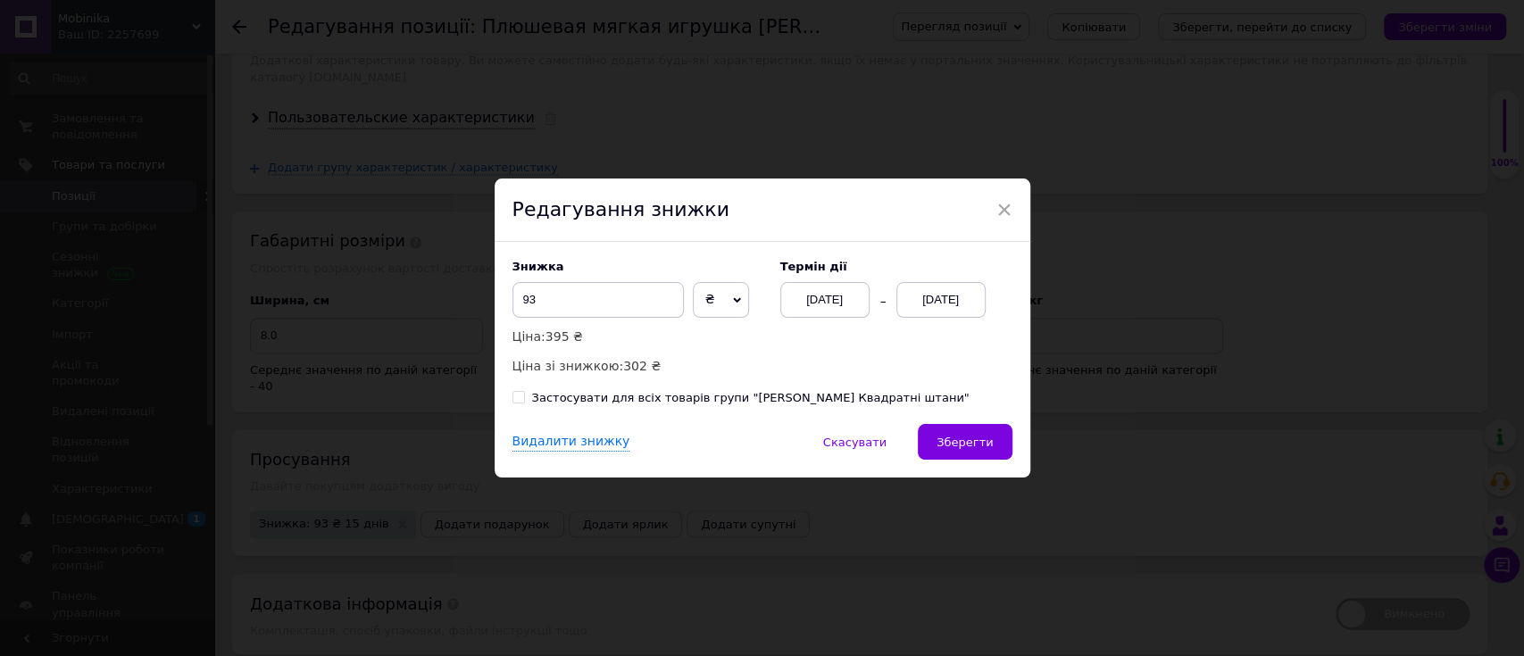 The image size is (1524, 656). I want to click on button: Зберегти, so click(964, 442).